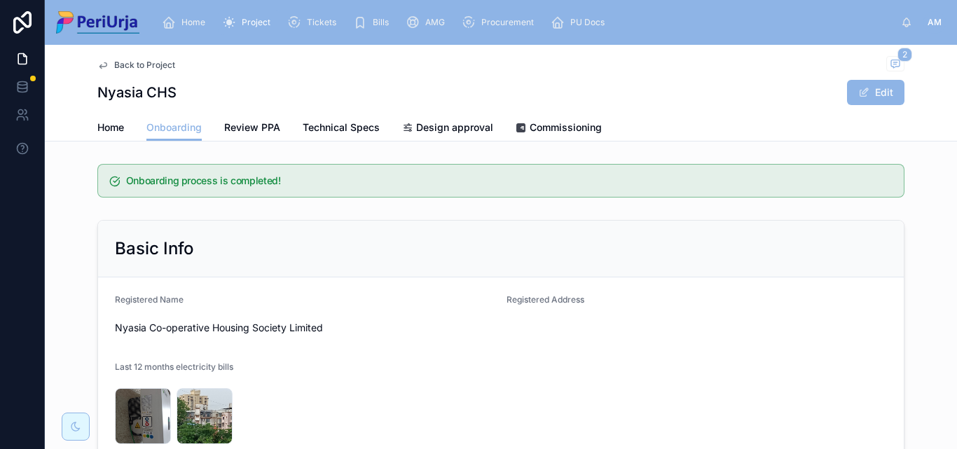 The width and height of the screenshot is (957, 449). I want to click on h2: Basic Info, so click(154, 249).